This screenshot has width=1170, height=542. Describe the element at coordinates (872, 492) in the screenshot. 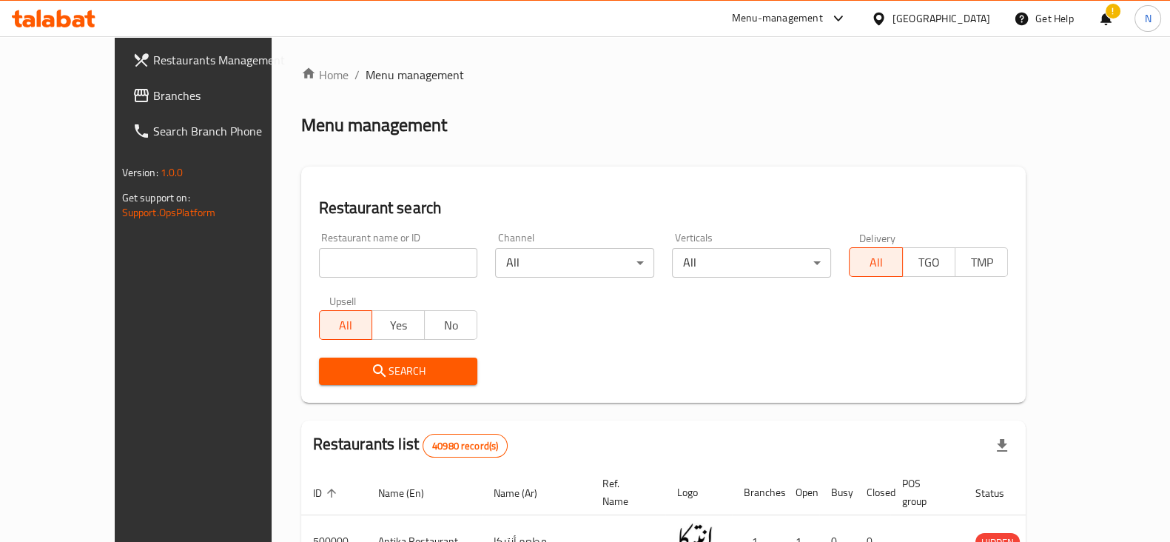

I see `th: Closed` at that location.